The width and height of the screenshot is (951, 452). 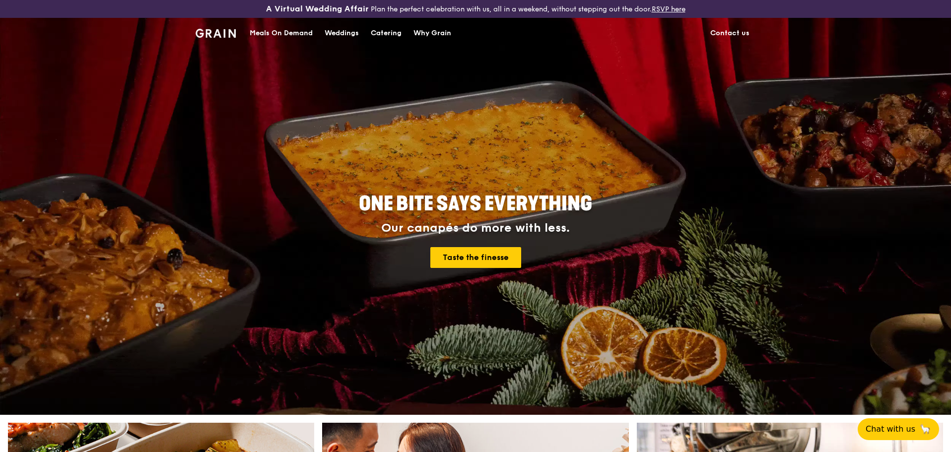 I want to click on div: Why Grain, so click(x=432, y=33).